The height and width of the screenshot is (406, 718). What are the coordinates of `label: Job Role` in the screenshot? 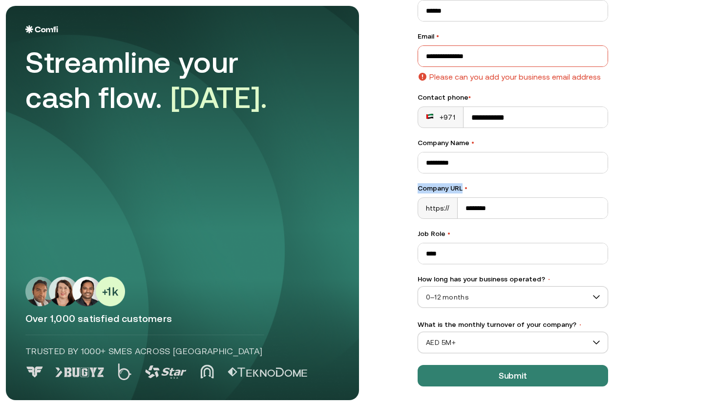 It's located at (513, 234).